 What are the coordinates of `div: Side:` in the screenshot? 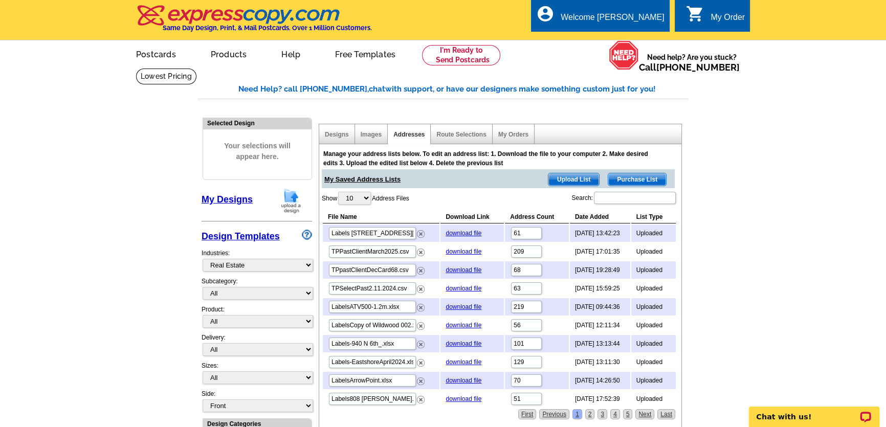 It's located at (257, 401).